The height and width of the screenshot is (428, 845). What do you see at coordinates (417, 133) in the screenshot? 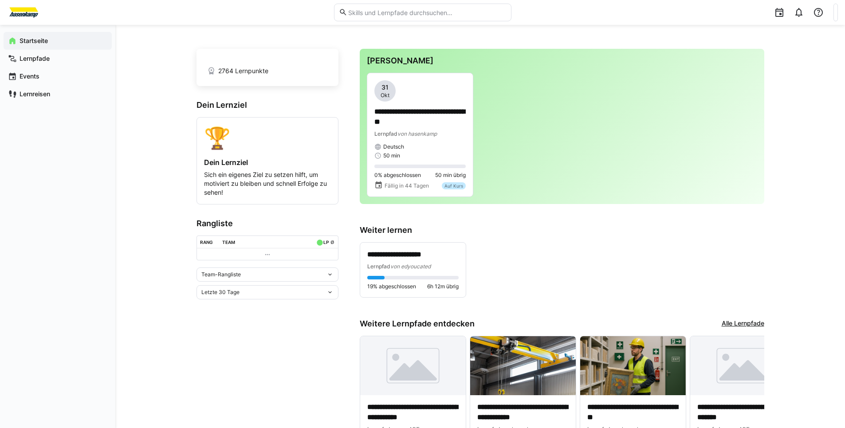
I see `span: von hasenkamp` at bounding box center [417, 133].